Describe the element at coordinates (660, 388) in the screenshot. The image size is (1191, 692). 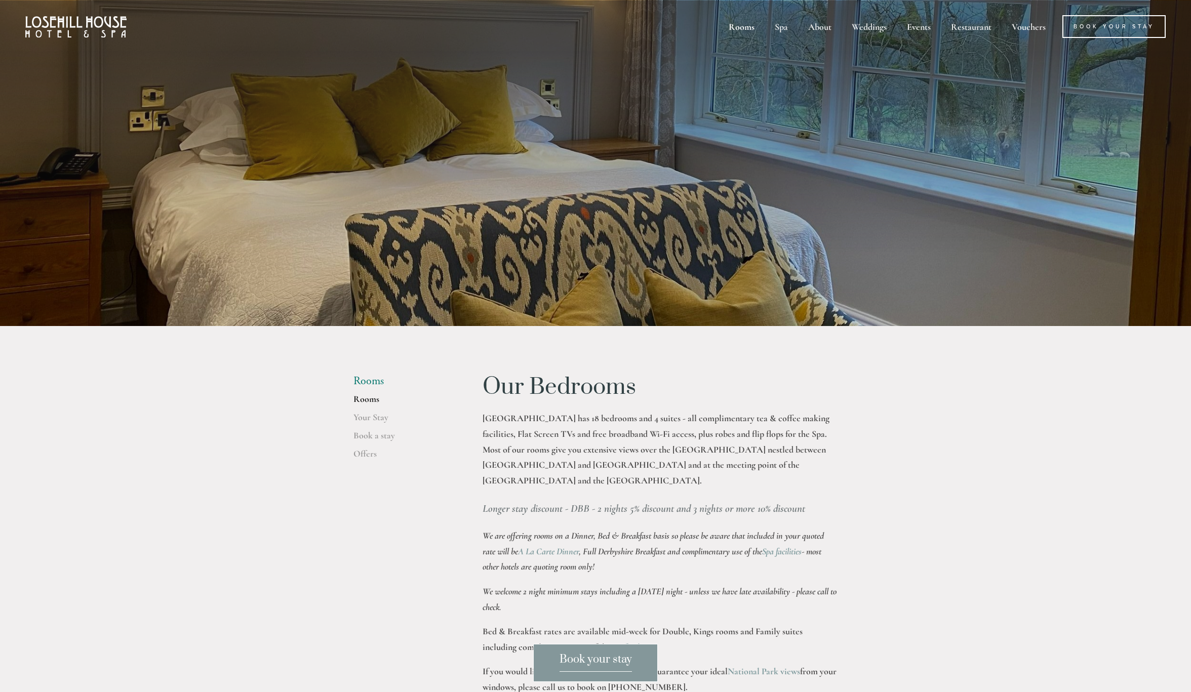
I see `h1: Our Bedrooms` at that location.